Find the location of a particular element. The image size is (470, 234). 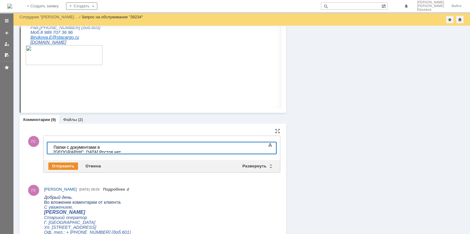

span: Доверенности: должны дать нам доверенность на право их подписывать. is located at coordinates (92, 221).